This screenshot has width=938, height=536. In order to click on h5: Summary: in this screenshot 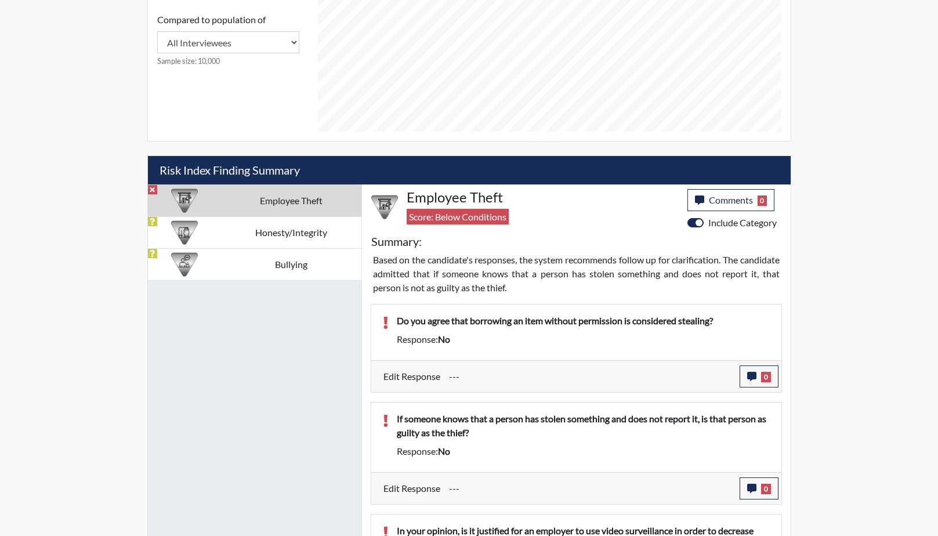, I will do `click(396, 241)`.